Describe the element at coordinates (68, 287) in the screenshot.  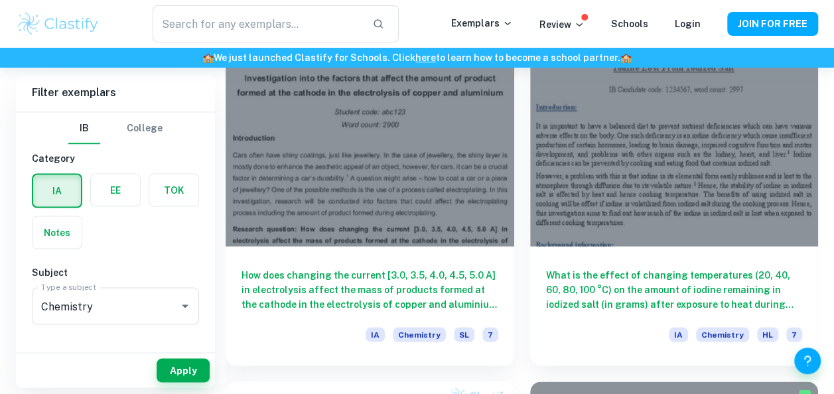
I see `label: Type a subject` at that location.